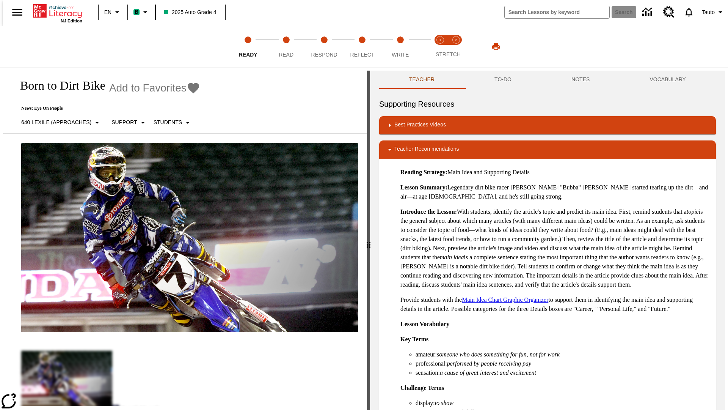  Describe the element at coordinates (555, 248) in the screenshot. I see `p: With students, identify the article's topic and predict its main idea. First, remind students tha...` at that location.